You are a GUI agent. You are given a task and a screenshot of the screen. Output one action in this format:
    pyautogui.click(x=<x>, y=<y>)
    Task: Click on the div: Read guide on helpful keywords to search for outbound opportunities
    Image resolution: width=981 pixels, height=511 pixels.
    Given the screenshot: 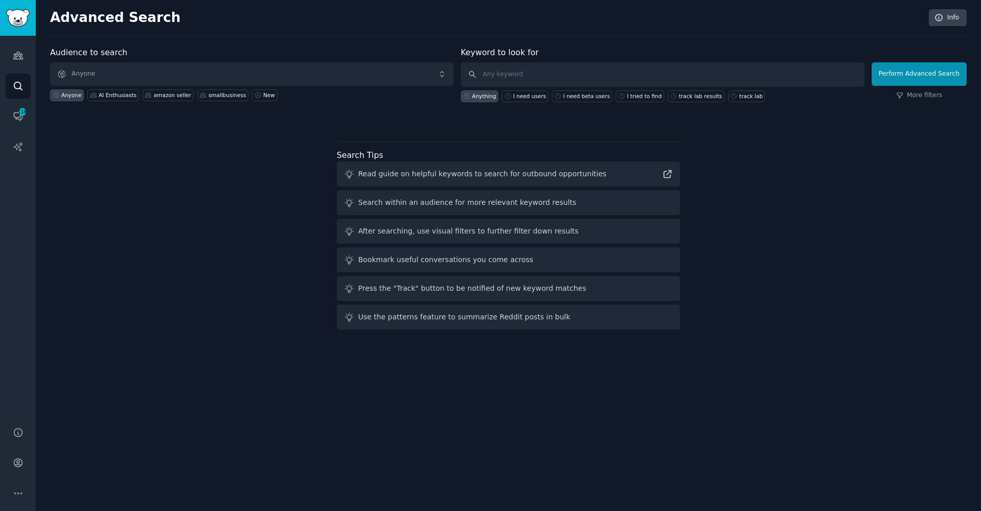 What is the action you would take?
    pyautogui.click(x=482, y=174)
    